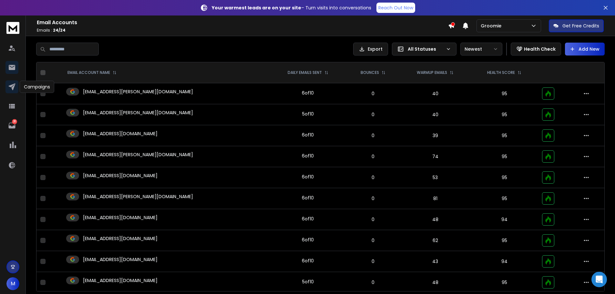  I want to click on h1: Email Accounts, so click(243, 23).